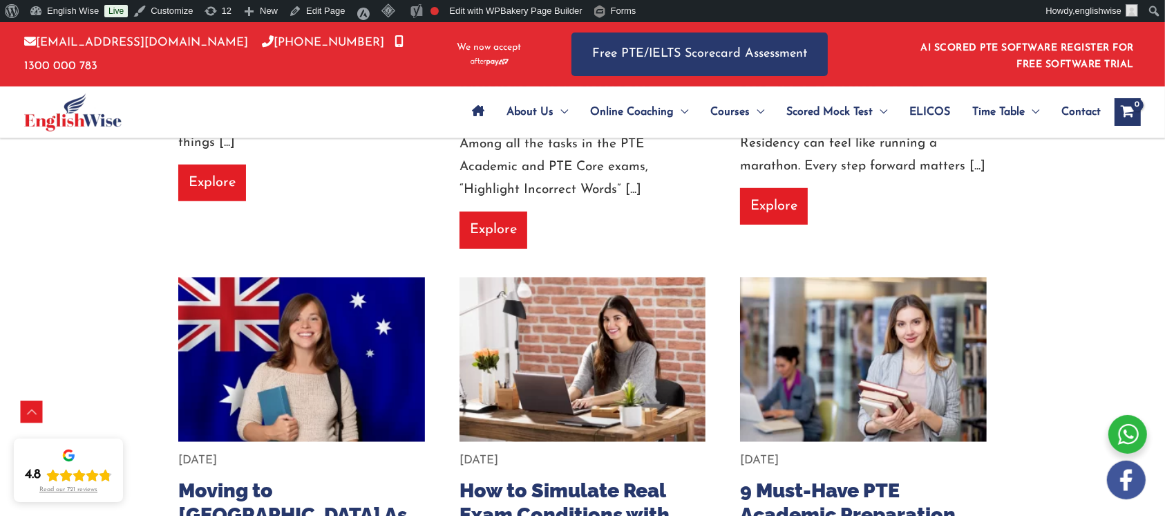 This screenshot has height=516, width=1165. What do you see at coordinates (73, 112) in the screenshot?
I see `img: cropped-ew-logo` at bounding box center [73, 112].